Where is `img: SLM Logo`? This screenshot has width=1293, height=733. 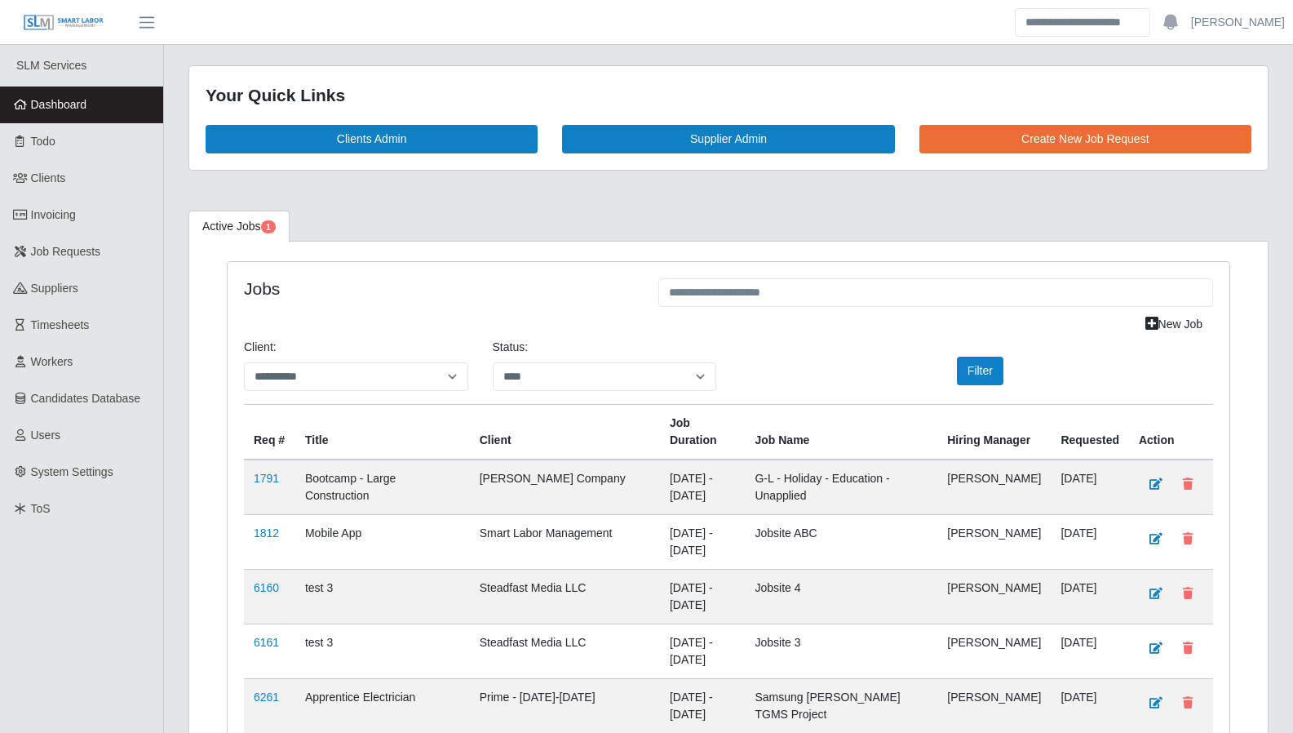
img: SLM Logo is located at coordinates (64, 23).